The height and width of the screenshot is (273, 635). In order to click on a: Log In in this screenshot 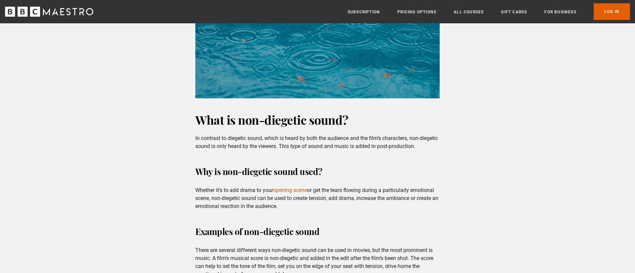, I will do `click(612, 12)`.